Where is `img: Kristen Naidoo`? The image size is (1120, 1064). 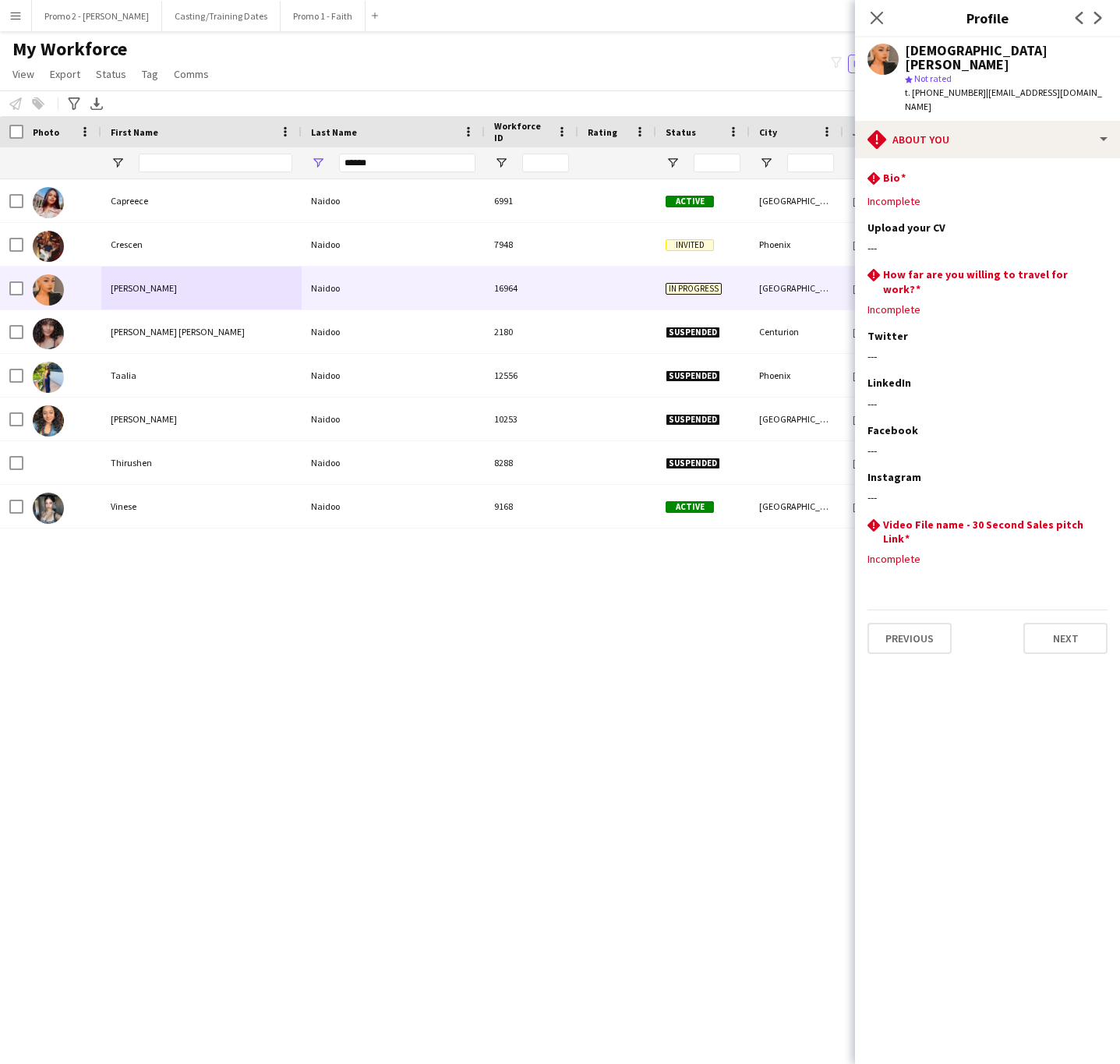
img: Kristen Naidoo is located at coordinates (48, 290).